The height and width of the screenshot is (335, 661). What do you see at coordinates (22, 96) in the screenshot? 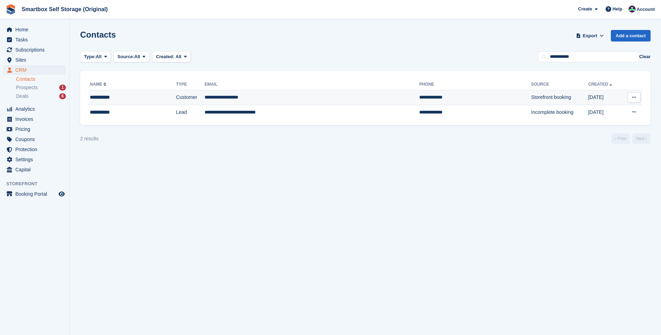
I see `span: Deals` at bounding box center [22, 96].